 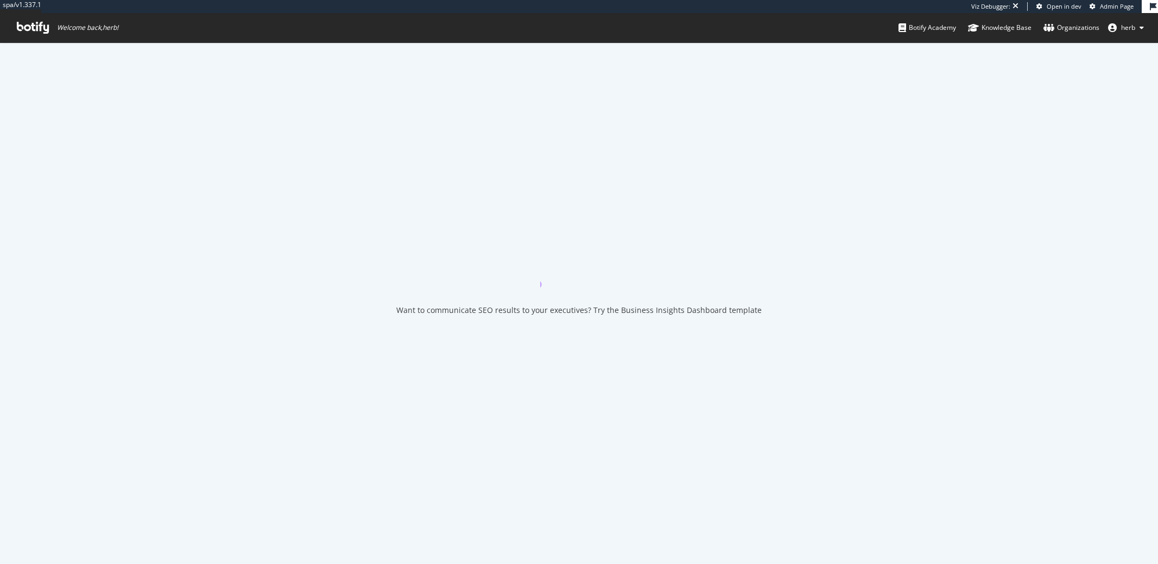 What do you see at coordinates (1072, 28) in the screenshot?
I see `a: Organizations` at bounding box center [1072, 28].